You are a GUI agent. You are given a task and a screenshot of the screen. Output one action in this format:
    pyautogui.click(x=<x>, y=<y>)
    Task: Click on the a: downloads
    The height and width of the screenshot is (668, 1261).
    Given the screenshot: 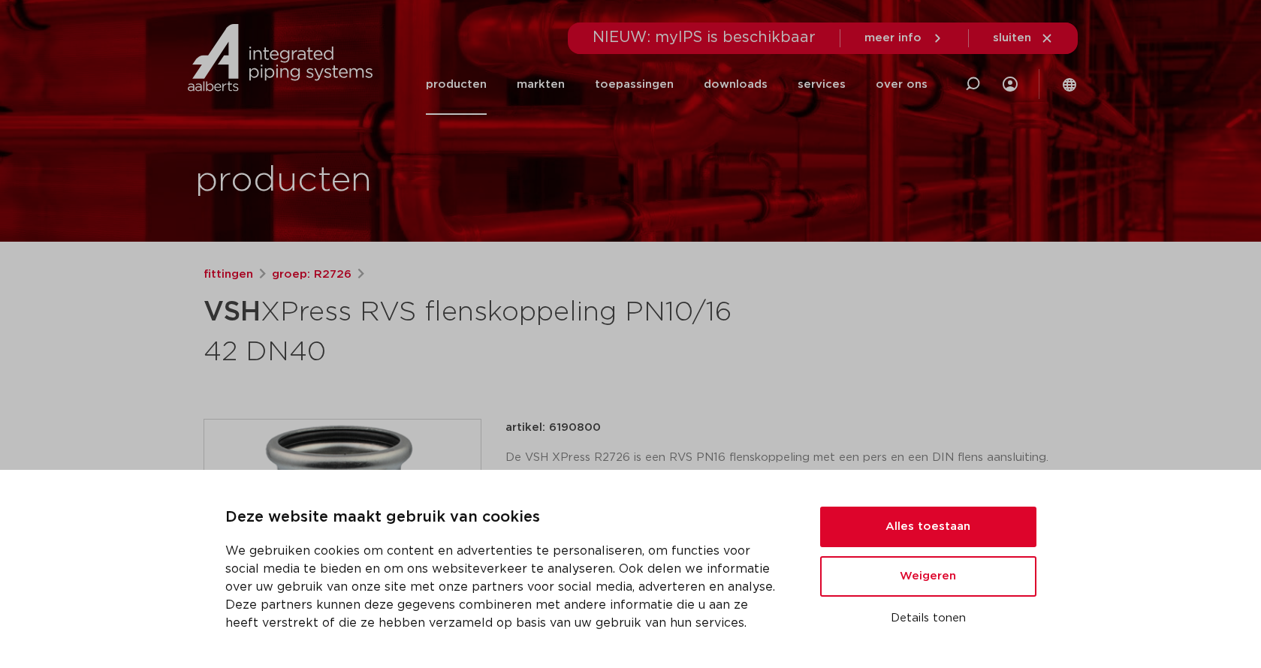 What is the action you would take?
    pyautogui.click(x=735, y=84)
    